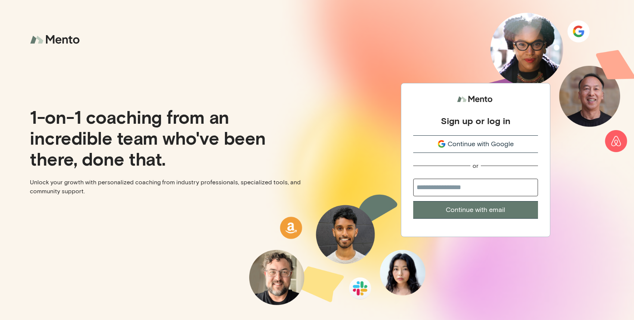  I want to click on p: 1-on-1 coaching from an incredible team who've been there, done that., so click(170, 137).